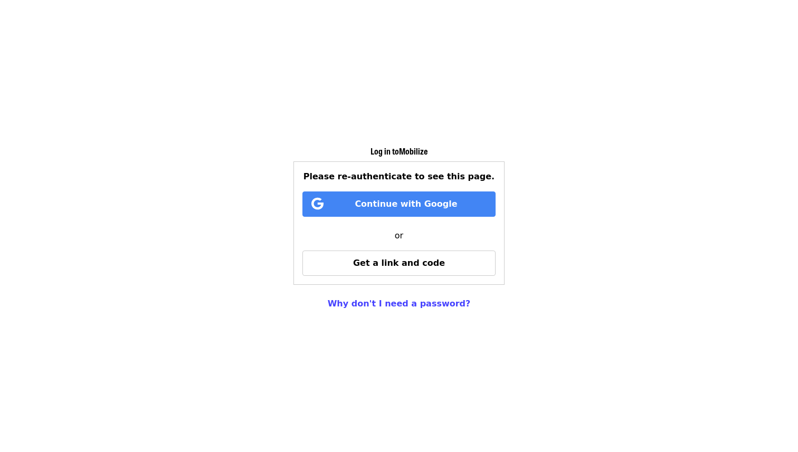  What do you see at coordinates (399, 235) in the screenshot?
I see `span: or` at bounding box center [399, 235].